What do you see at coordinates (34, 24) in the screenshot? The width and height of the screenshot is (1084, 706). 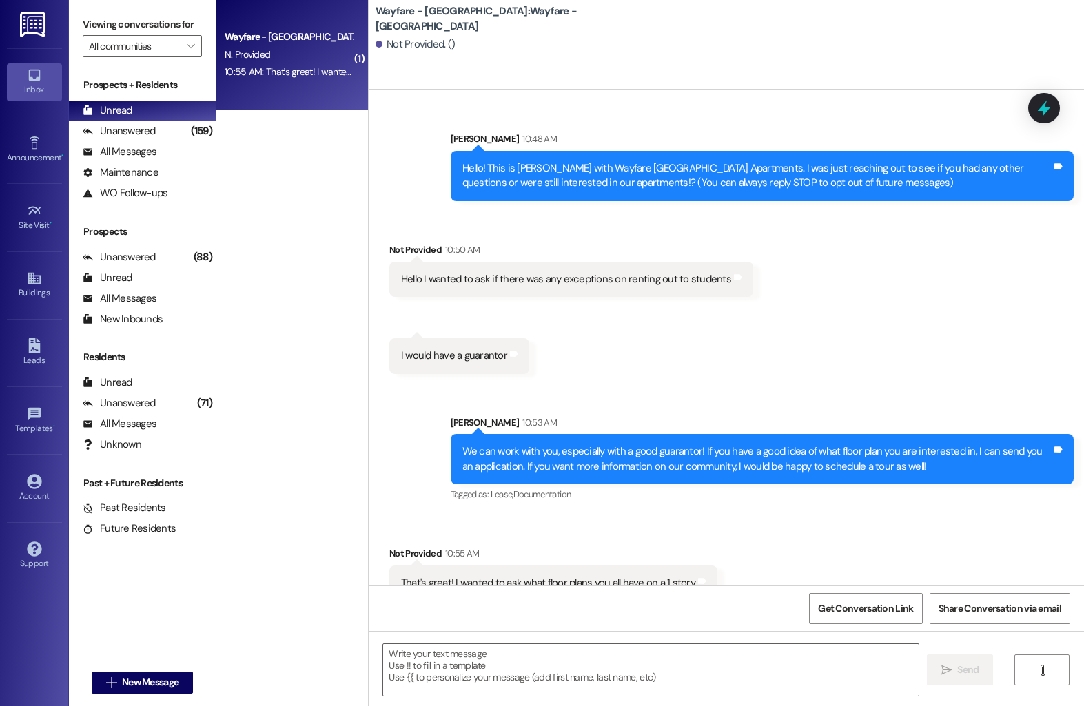 I see `img: ResiDesk Logo` at bounding box center [34, 24].